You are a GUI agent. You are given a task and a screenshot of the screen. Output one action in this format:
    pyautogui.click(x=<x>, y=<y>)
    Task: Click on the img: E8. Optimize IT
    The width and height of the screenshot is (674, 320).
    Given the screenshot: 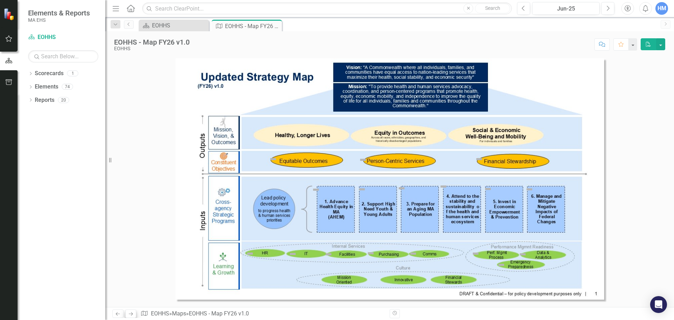 What is the action you would take?
    pyautogui.click(x=293, y=254)
    